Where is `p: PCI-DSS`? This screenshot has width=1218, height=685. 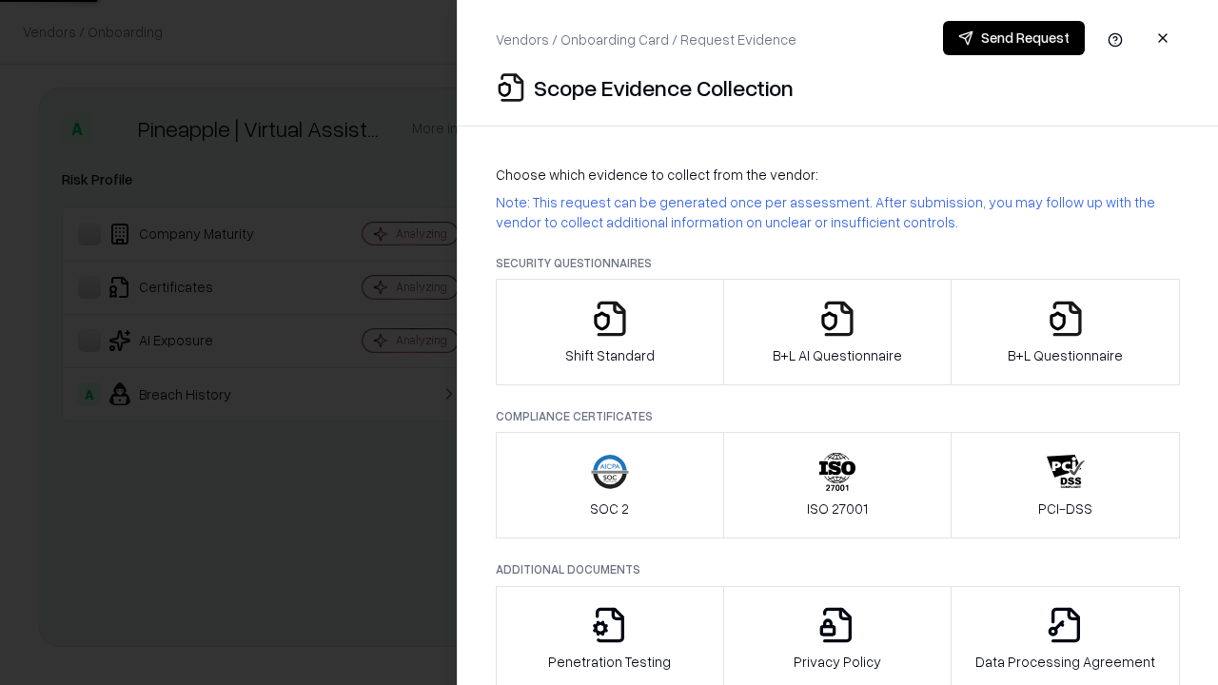 p: PCI-DSS is located at coordinates (1065, 508).